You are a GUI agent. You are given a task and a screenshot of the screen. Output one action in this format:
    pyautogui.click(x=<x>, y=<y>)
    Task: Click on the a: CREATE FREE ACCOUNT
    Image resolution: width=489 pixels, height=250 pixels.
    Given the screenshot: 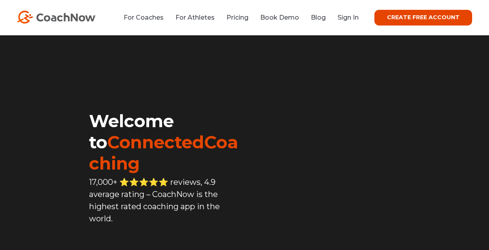 What is the action you would take?
    pyautogui.click(x=423, y=18)
    